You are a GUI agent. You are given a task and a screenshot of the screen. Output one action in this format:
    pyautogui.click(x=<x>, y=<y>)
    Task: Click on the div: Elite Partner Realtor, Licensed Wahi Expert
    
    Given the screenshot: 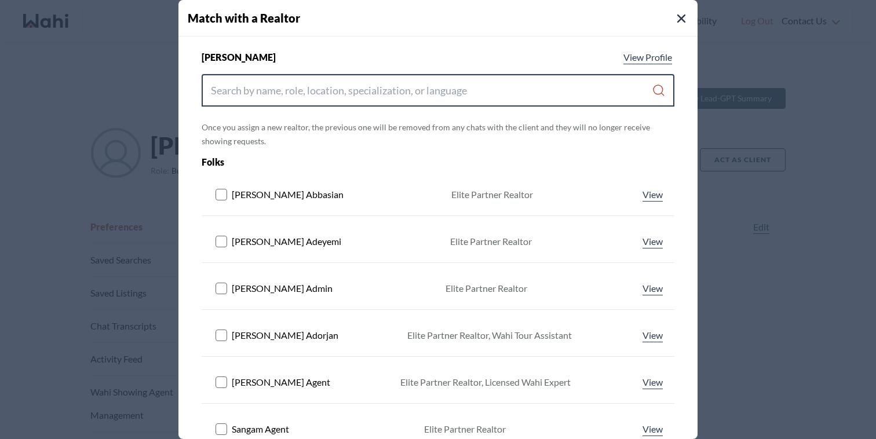 What is the action you would take?
    pyautogui.click(x=486, y=383)
    